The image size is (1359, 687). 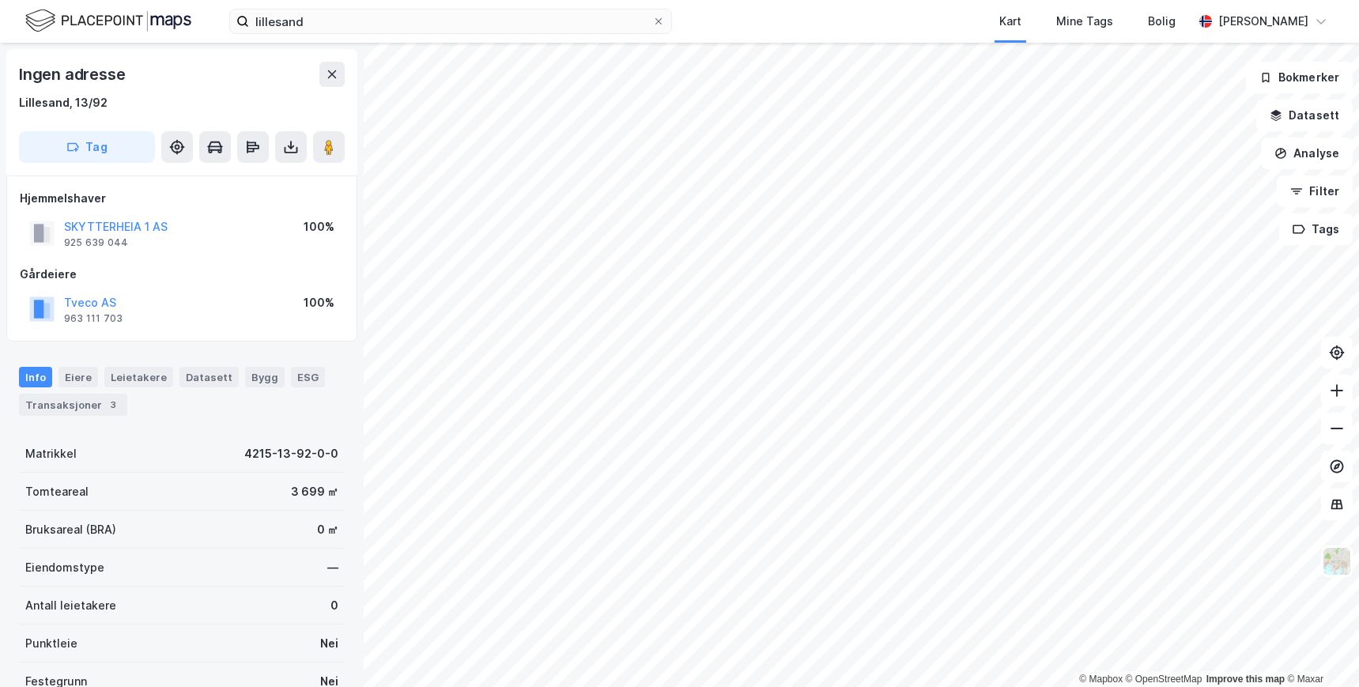 I want to click on div: Antall leietakere, so click(x=70, y=606).